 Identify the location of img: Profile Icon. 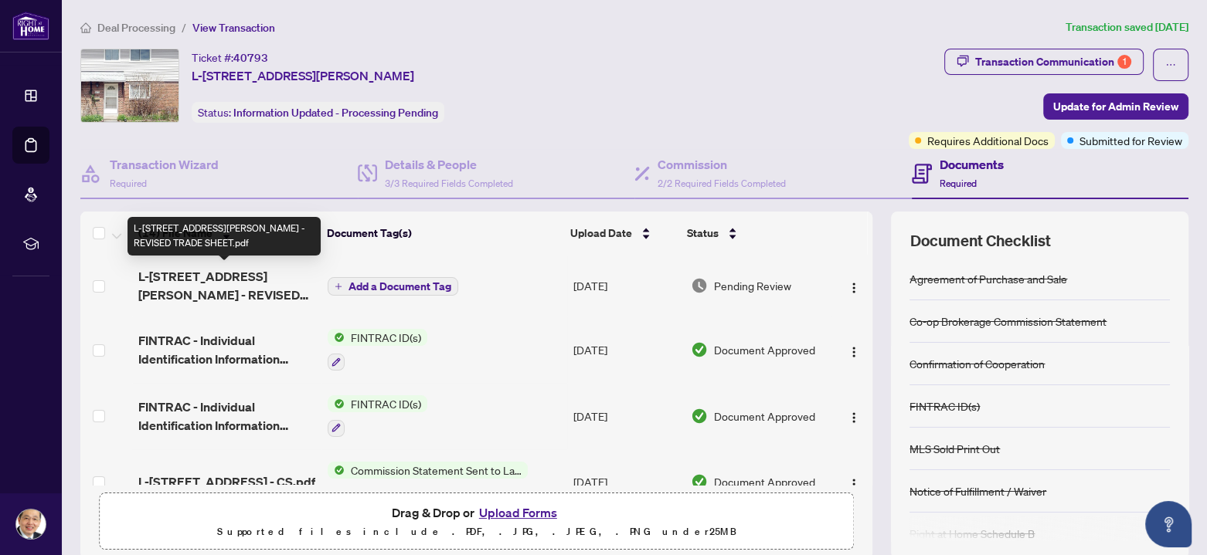
(31, 524).